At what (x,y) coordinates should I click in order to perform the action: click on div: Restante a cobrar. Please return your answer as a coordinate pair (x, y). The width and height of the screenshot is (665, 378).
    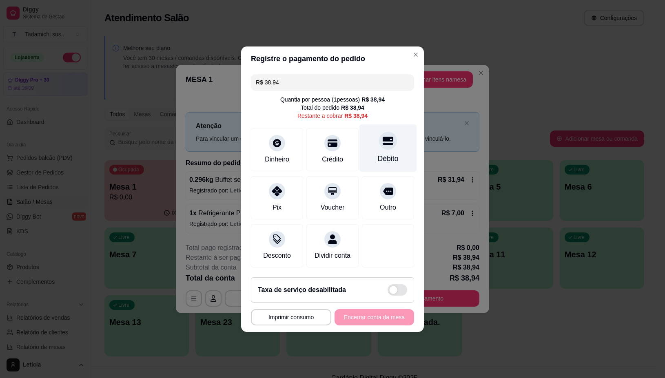
    Looking at the image, I should click on (333, 116).